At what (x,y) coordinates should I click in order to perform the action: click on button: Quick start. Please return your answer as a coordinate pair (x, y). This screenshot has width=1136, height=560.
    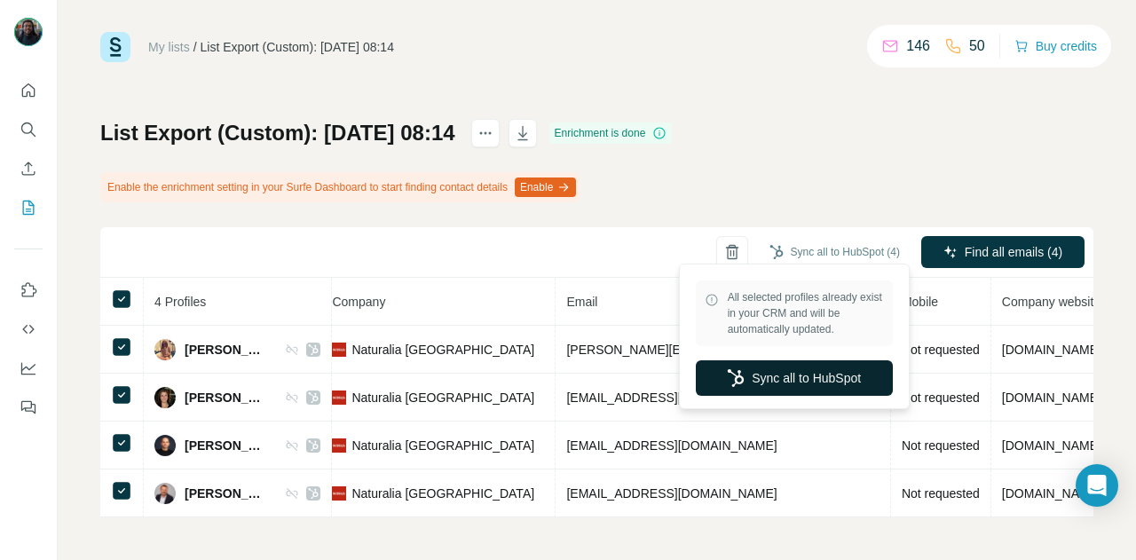
    Looking at the image, I should click on (28, 91).